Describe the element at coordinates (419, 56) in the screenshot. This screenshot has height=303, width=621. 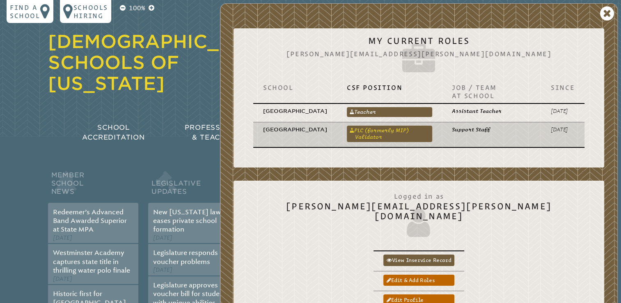
I see `h2: My Current Roles` at that location.